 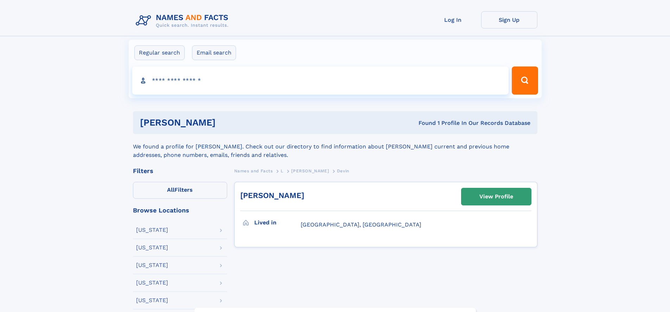 What do you see at coordinates (453, 20) in the screenshot?
I see `a: Log In` at bounding box center [453, 20].